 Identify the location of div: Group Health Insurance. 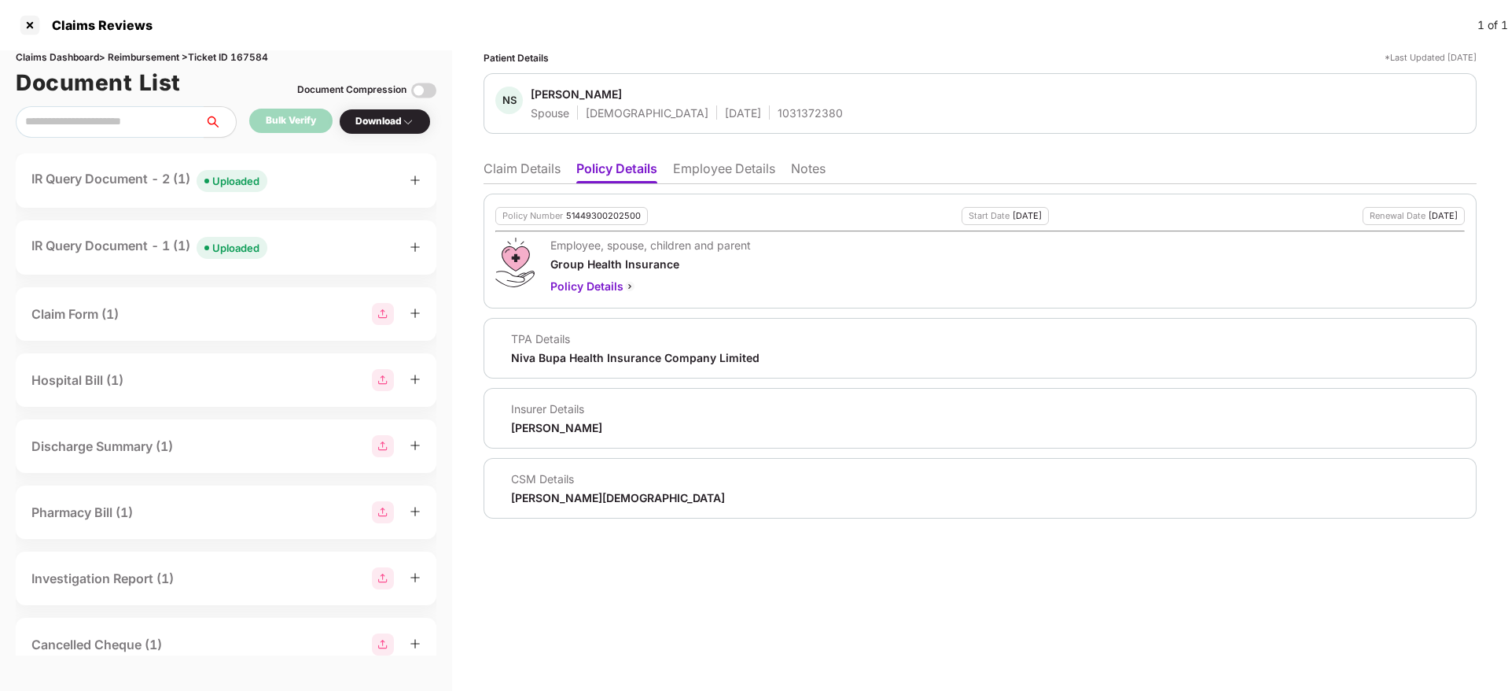
(650, 263).